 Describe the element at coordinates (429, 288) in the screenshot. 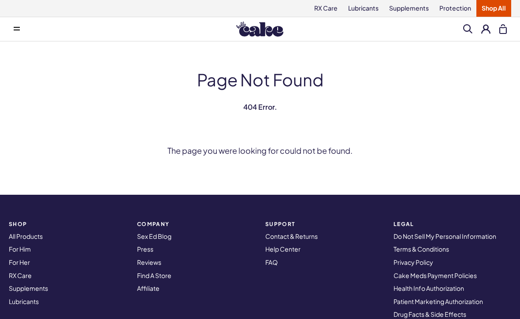

I see `a: Health Info Authorization` at that location.